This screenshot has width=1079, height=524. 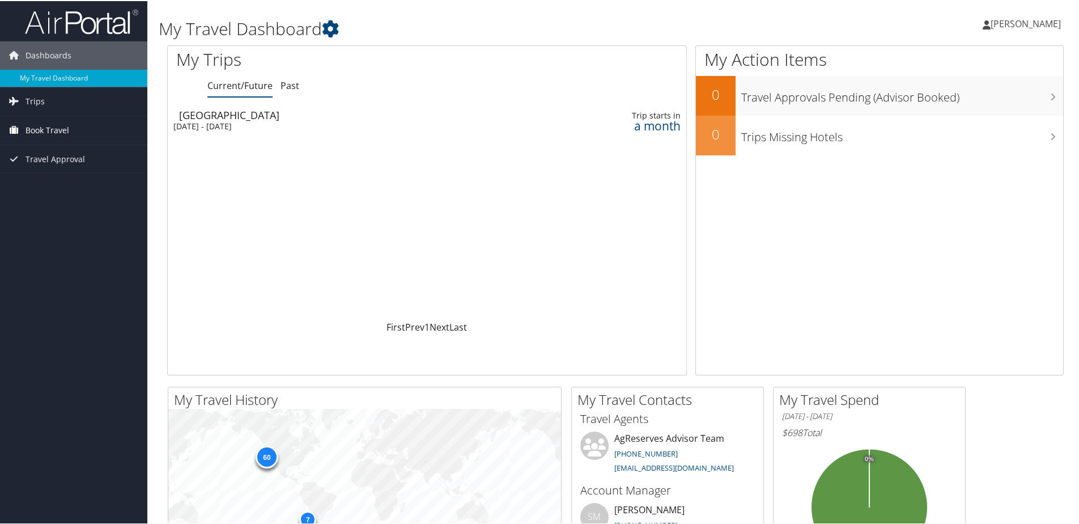 What do you see at coordinates (668, 489) in the screenshot?
I see `h3: Account Manager` at bounding box center [668, 489].